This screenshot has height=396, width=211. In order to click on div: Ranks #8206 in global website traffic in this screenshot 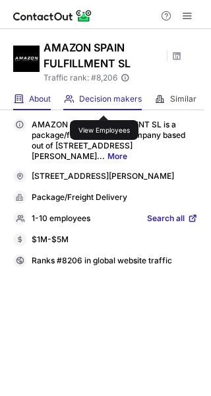, I will do `click(115, 261)`.